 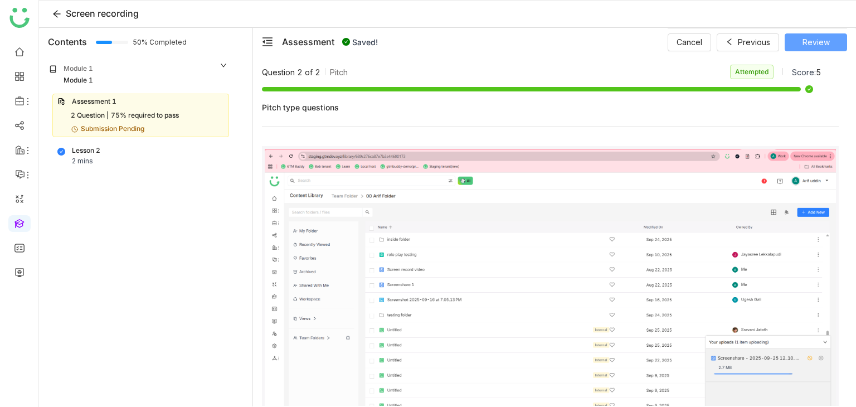 I want to click on button: Review, so click(x=816, y=42).